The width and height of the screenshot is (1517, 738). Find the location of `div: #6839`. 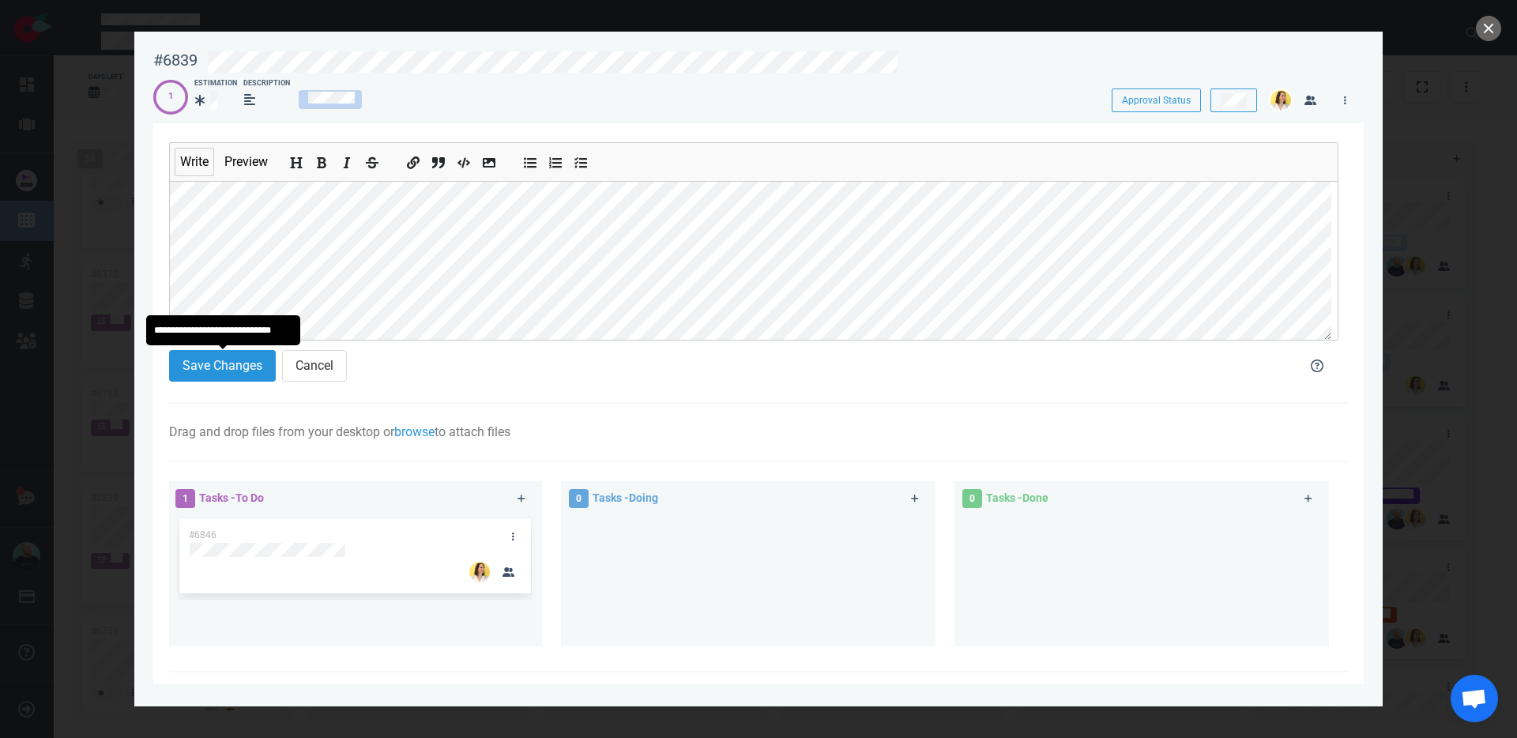

div: #6839 is located at coordinates (175, 60).